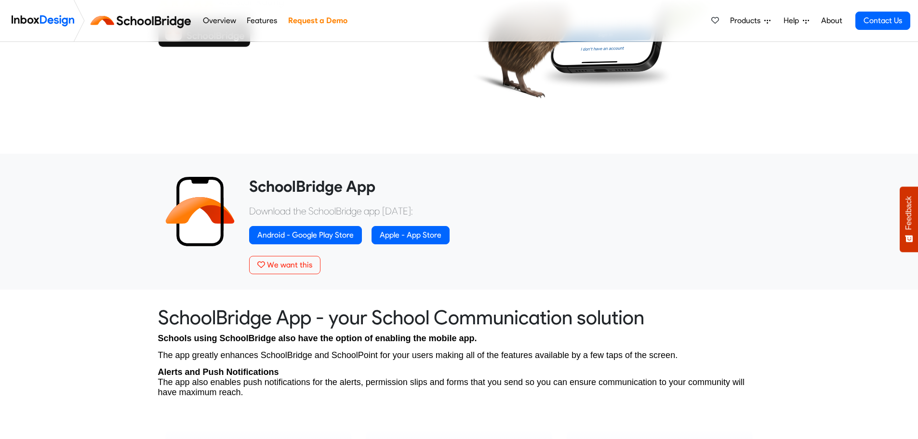  What do you see at coordinates (318, 21) in the screenshot?
I see `a: Request a Demo` at bounding box center [318, 21].